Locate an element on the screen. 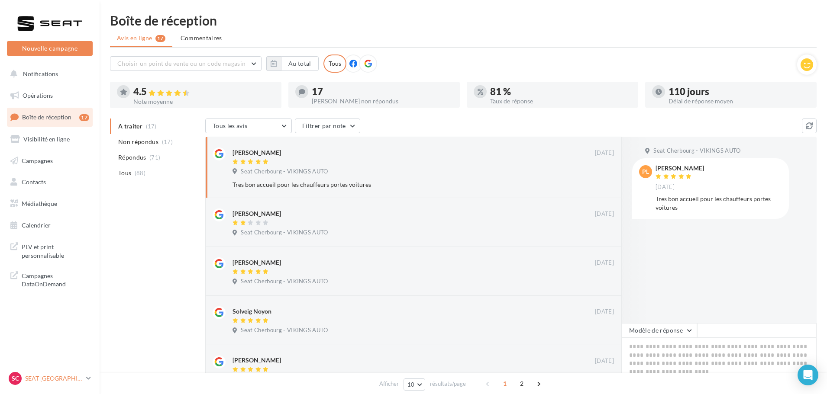  a: Contacts is located at coordinates (50, 182).